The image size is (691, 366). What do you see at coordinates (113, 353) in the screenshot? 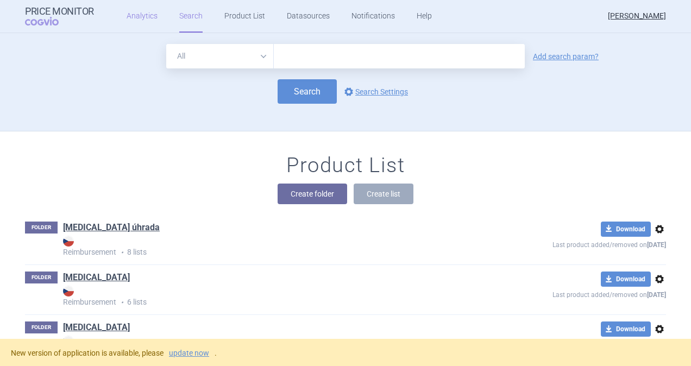
I see `span: New version of application is available, please .` at bounding box center [113, 353].